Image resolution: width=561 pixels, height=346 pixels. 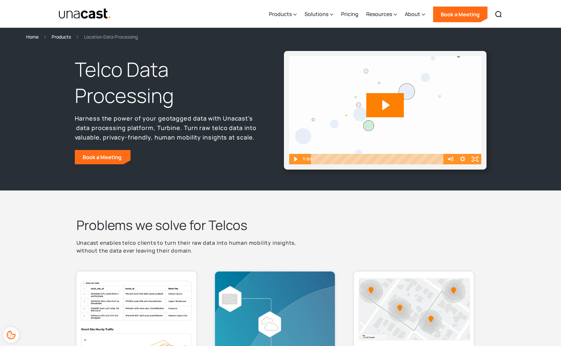 What do you see at coordinates (475, 159) in the screenshot?
I see `button: Fullscreen` at bounding box center [475, 159].